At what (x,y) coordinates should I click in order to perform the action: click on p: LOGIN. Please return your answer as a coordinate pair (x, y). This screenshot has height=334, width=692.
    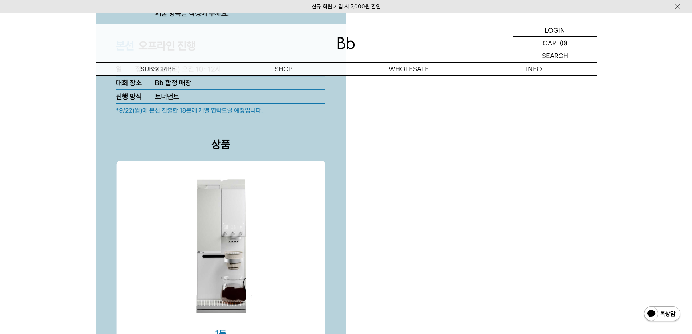
    Looking at the image, I should click on (555, 30).